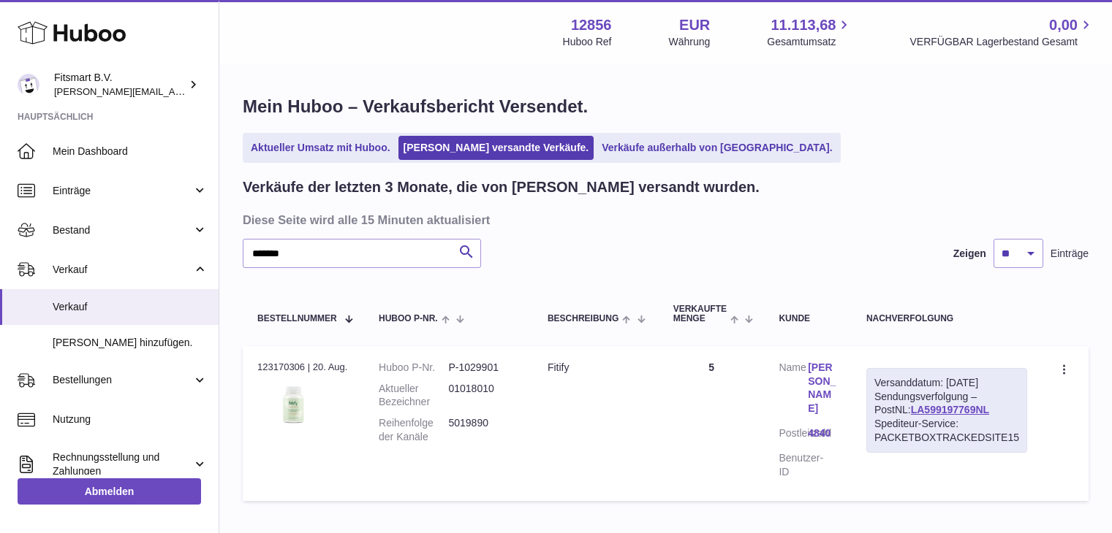 This screenshot has width=1112, height=533. Describe the element at coordinates (694, 25) in the screenshot. I see `strong: EUR` at that location.